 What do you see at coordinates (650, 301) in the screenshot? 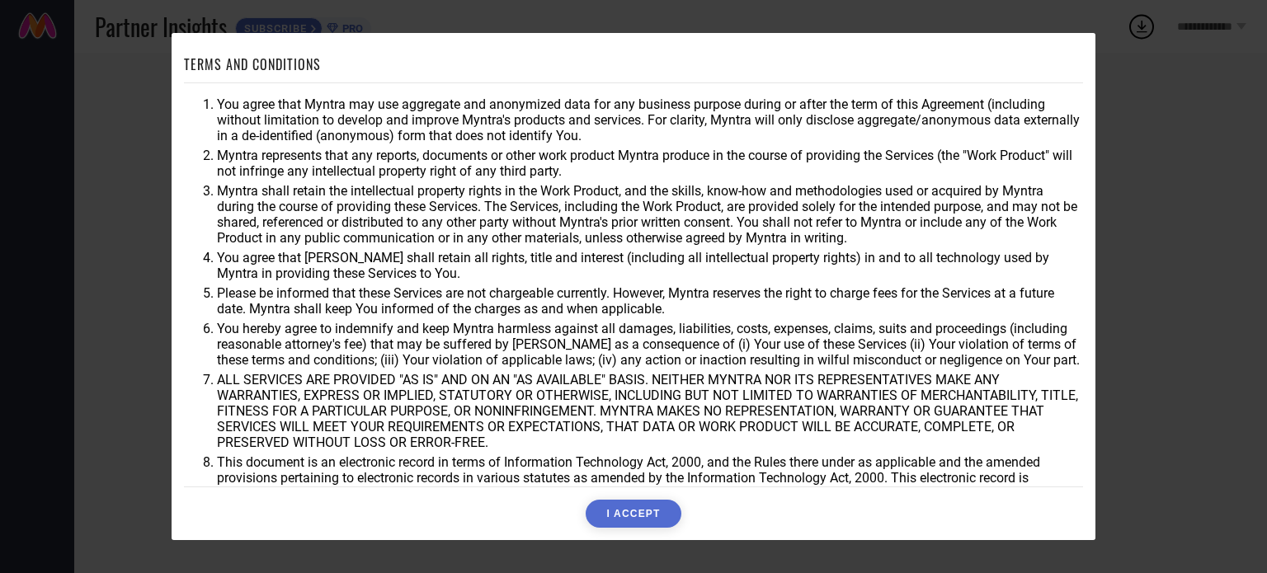
I see `li: Please be informed that these Services are not chargeable currently. However, Myntra reserves the...` at bounding box center [650, 301].